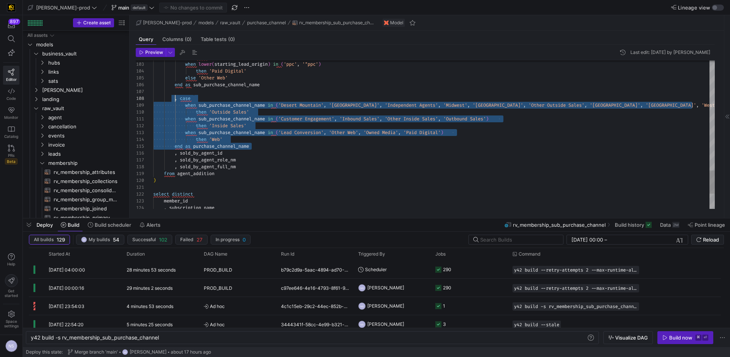  Describe the element at coordinates (444, 306) in the screenshot. I see `div: 1` at that location.